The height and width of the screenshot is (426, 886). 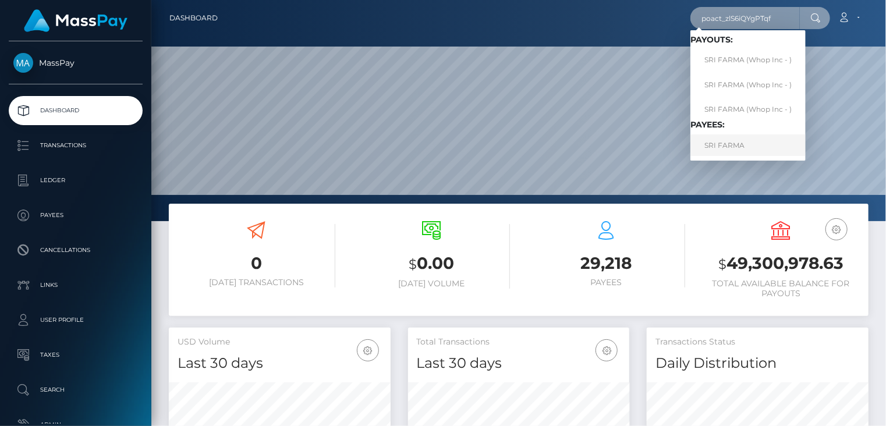 I want to click on h5: Transactions Status, so click(x=757, y=342).